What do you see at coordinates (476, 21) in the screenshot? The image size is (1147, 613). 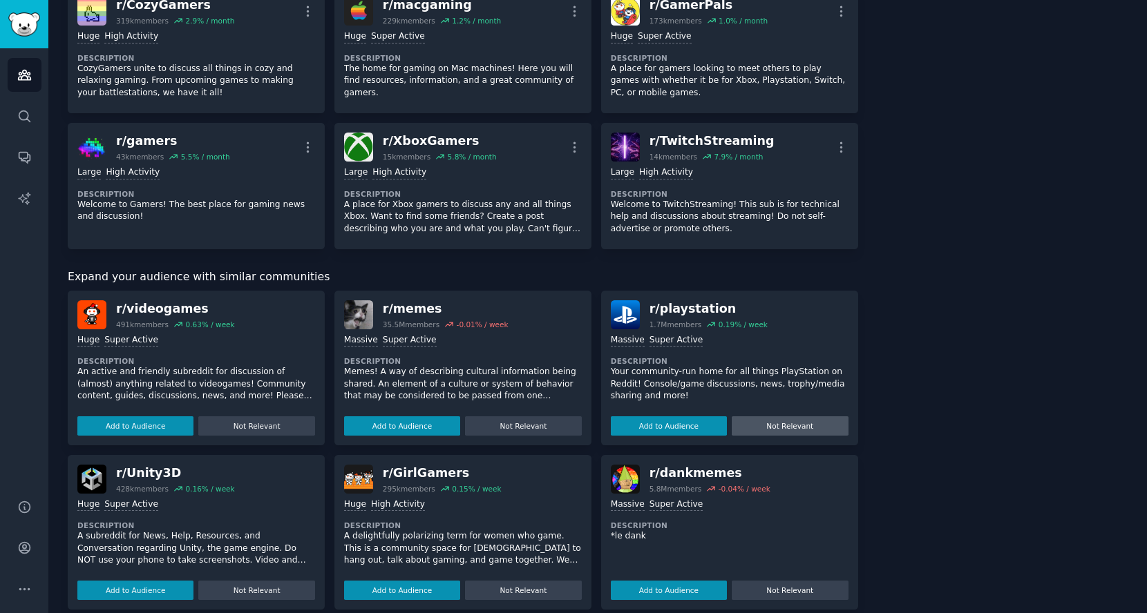 I see `div: 1.2 % / month` at bounding box center [476, 21].